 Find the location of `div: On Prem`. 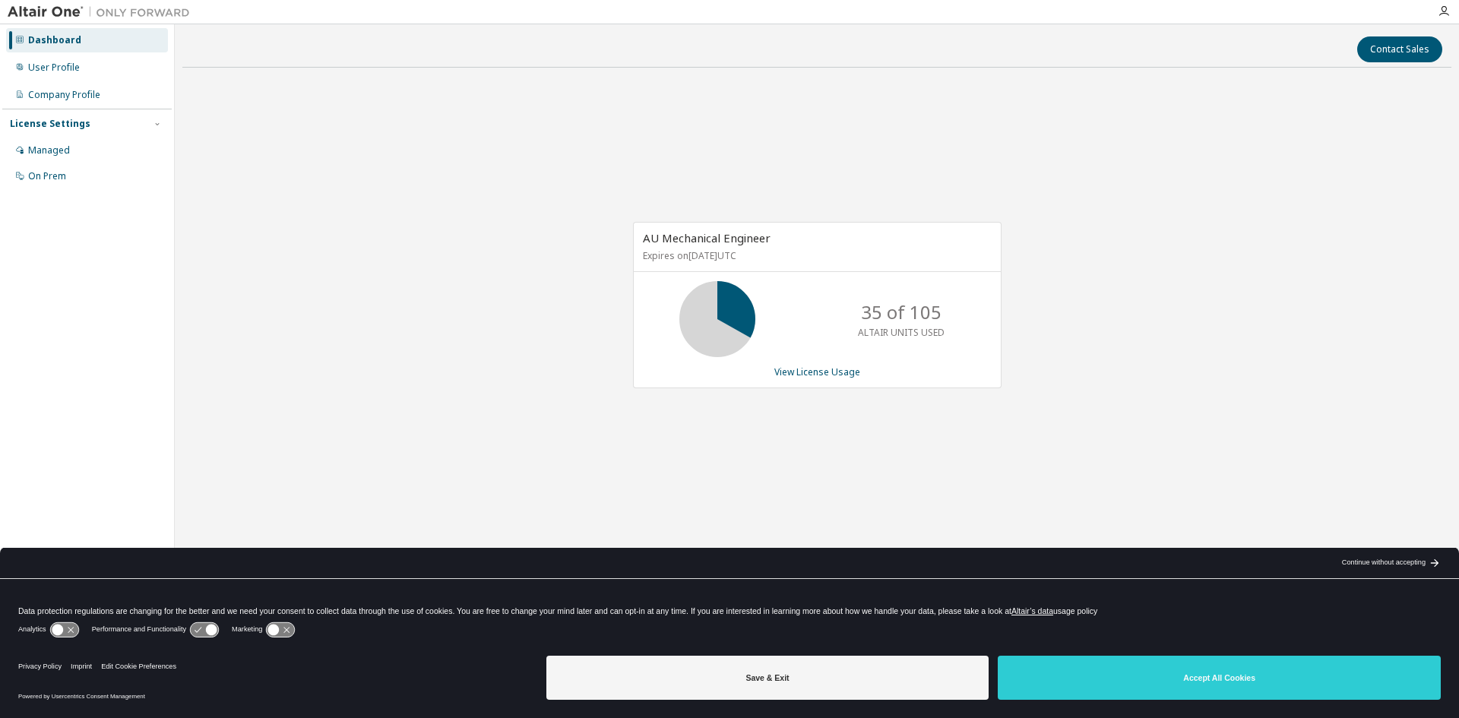

div: On Prem is located at coordinates (47, 176).